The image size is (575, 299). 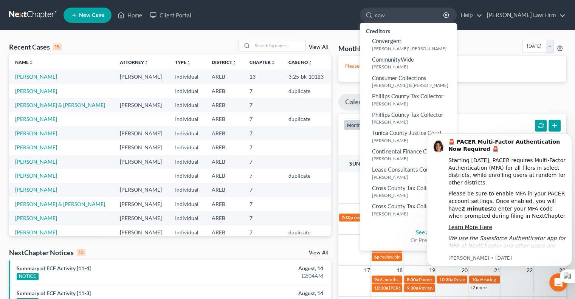 I want to click on h3: Monthly Progress, so click(x=365, y=48).